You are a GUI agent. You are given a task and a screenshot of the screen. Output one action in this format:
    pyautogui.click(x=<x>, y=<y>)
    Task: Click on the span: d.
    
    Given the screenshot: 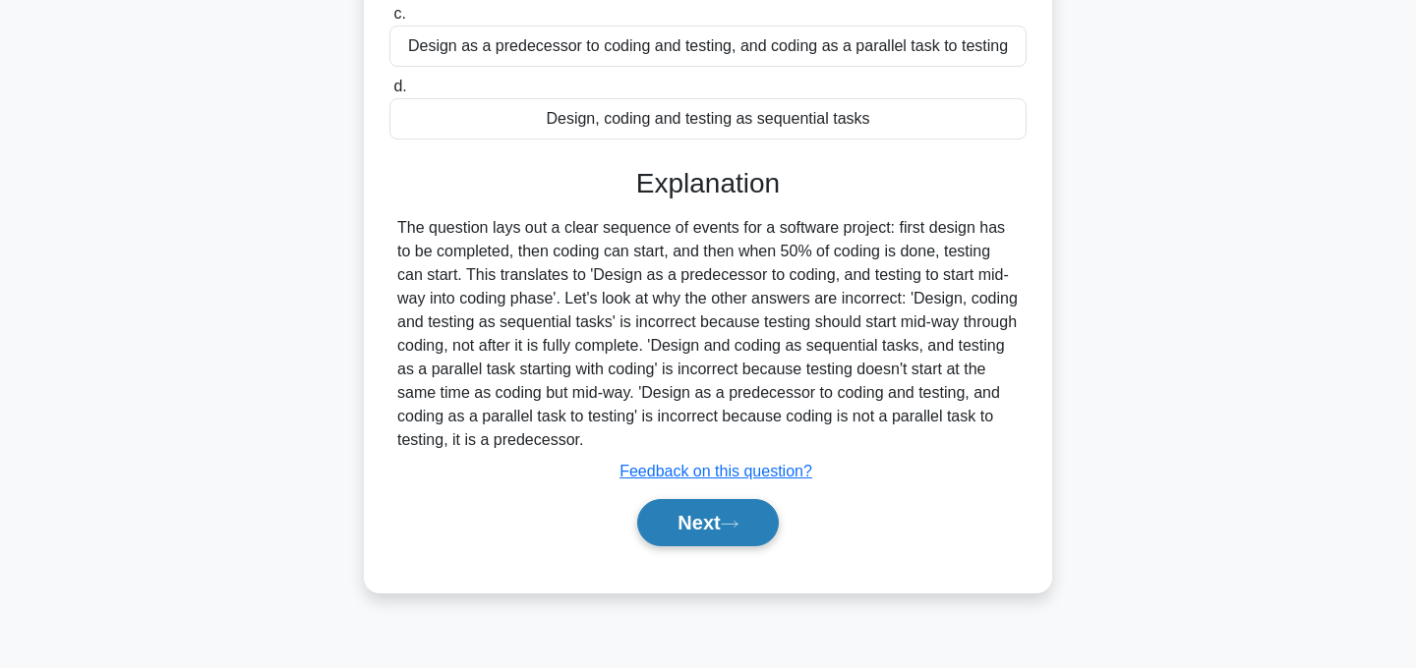 What is the action you would take?
    pyautogui.click(x=399, y=86)
    